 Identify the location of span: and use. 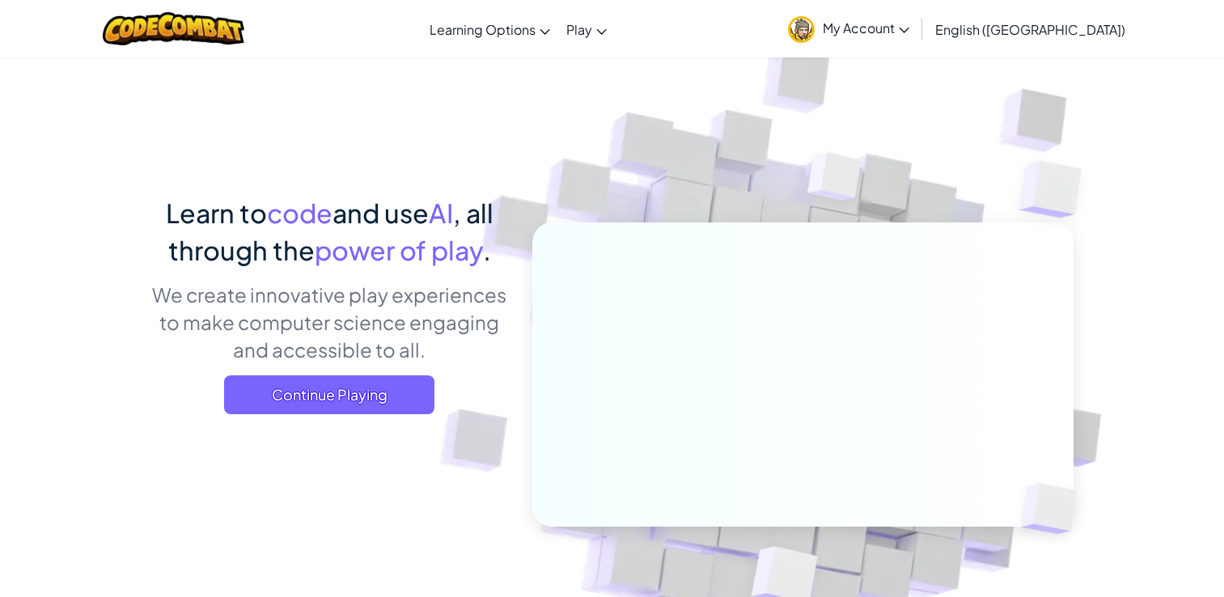
(380, 213).